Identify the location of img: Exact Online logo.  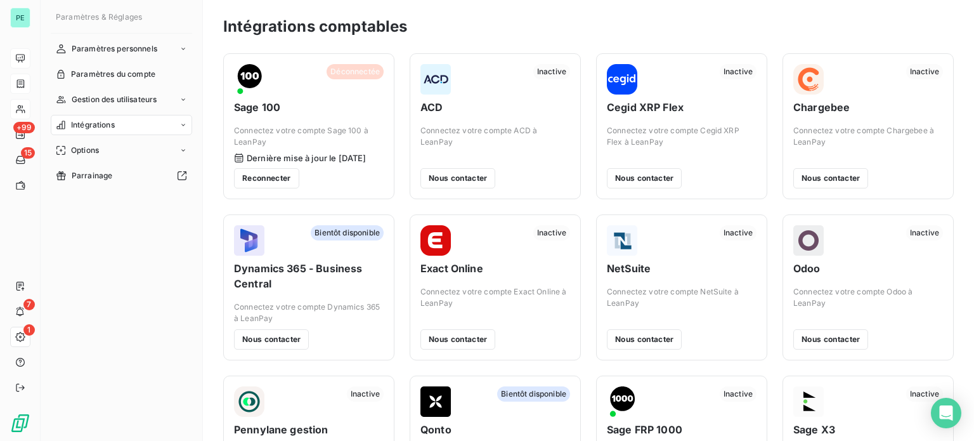
(436, 240).